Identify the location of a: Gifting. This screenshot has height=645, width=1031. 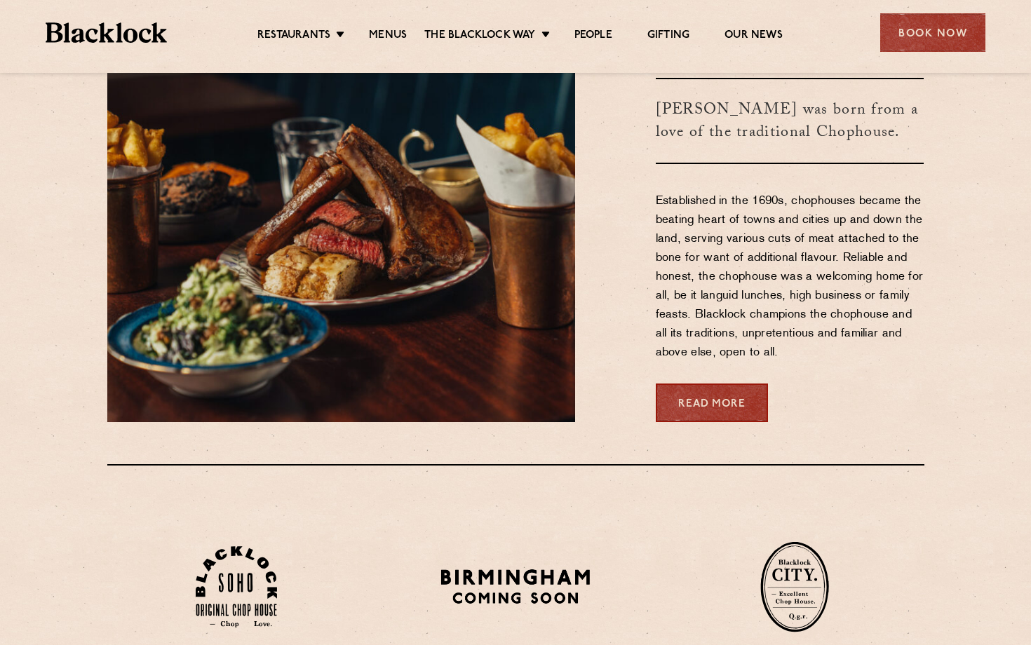
(669, 36).